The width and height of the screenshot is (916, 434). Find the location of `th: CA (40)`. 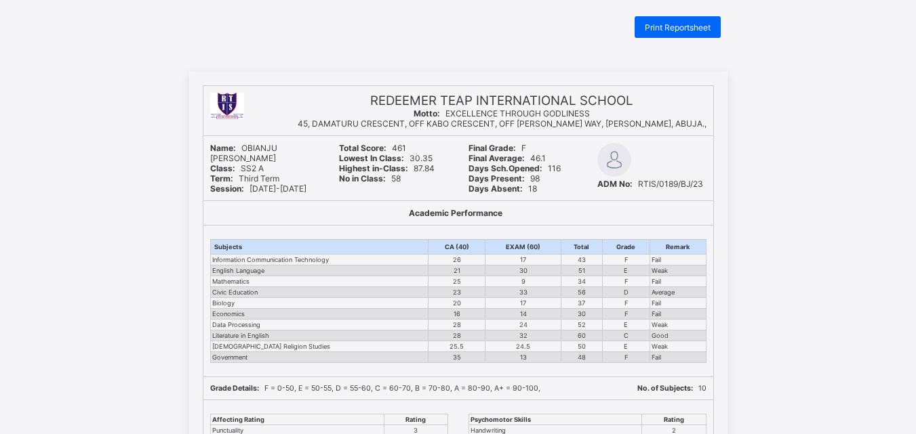

th: CA (40) is located at coordinates (456, 247).